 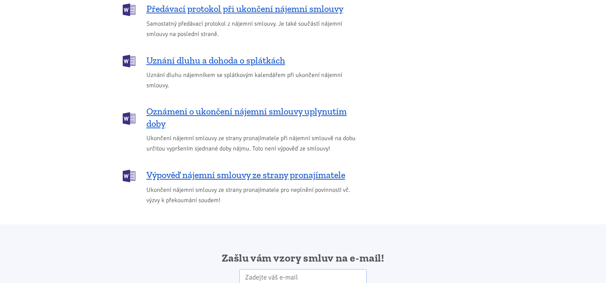 I want to click on span: Uznání dluhu a dohoda o splátkách, so click(x=216, y=60).